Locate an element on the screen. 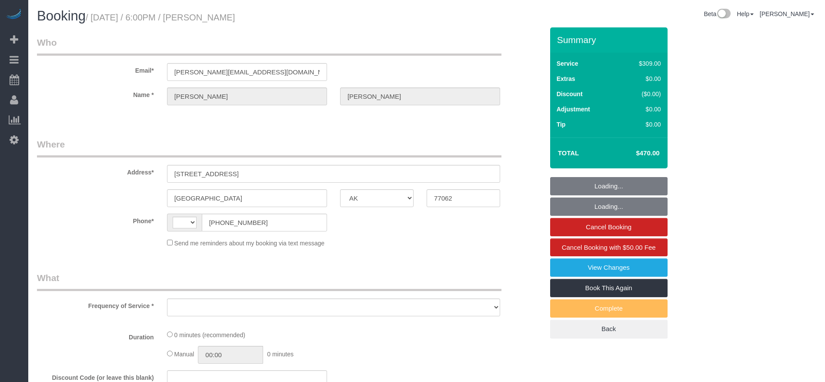 The height and width of the screenshot is (382, 825). input: Phone* is located at coordinates (264, 222).